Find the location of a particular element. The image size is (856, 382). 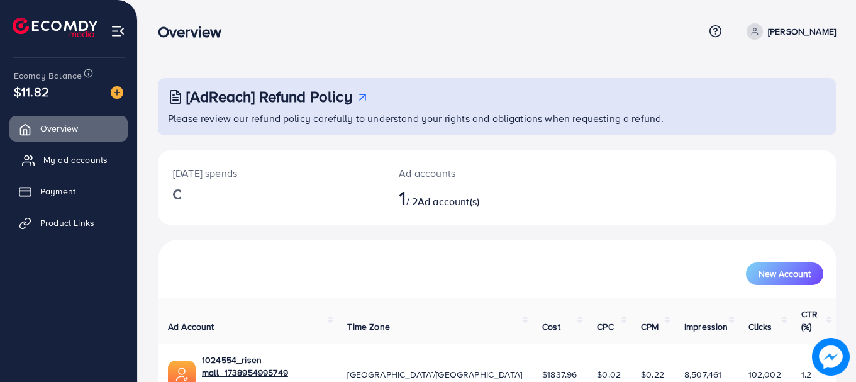

span: CTR (%) is located at coordinates (810, 320).